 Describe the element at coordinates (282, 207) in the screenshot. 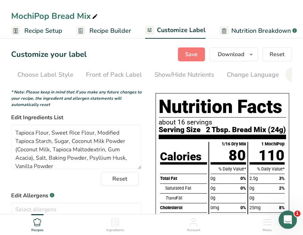

I see `span: 8%` at that location.